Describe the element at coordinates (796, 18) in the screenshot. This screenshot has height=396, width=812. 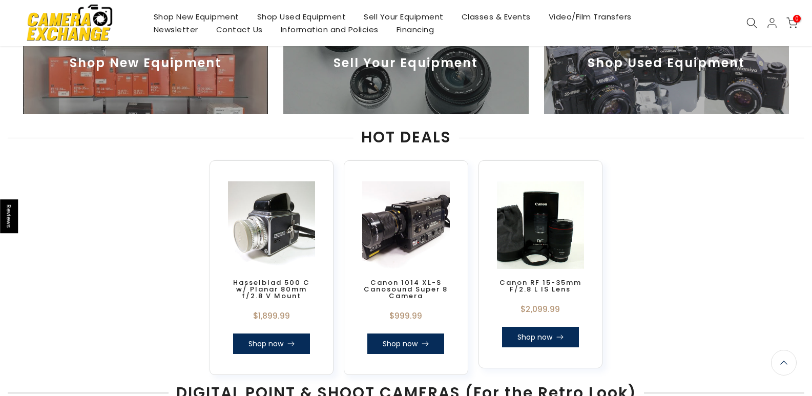
I see `span: 0` at that location.